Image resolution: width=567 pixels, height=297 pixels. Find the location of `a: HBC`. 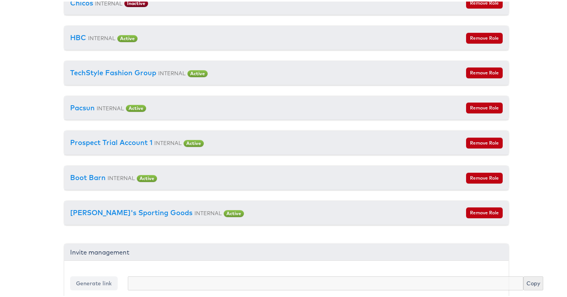

a: HBC is located at coordinates (78, 36).